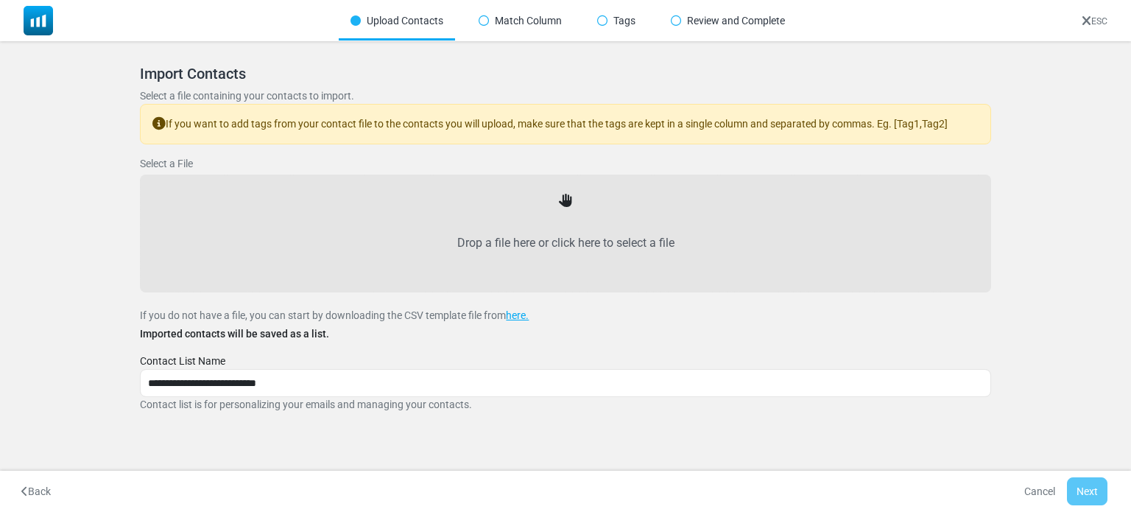  Describe the element at coordinates (397, 21) in the screenshot. I see `div: Upload Contacts` at that location.